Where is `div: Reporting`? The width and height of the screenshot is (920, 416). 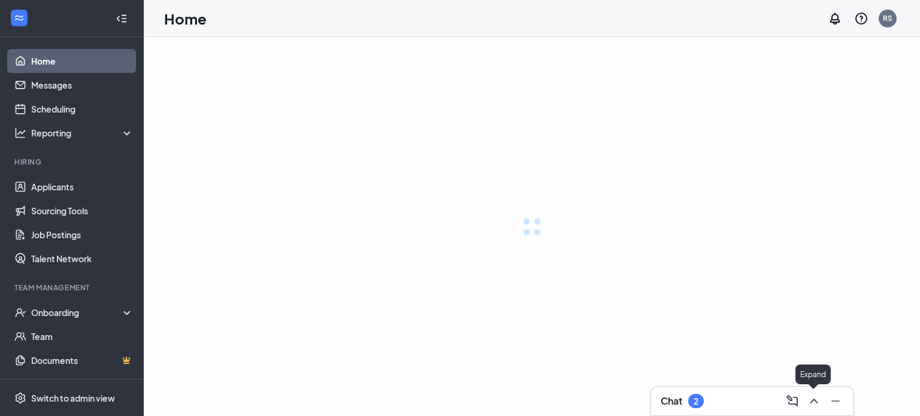 div: Reporting is located at coordinates (83, 133).